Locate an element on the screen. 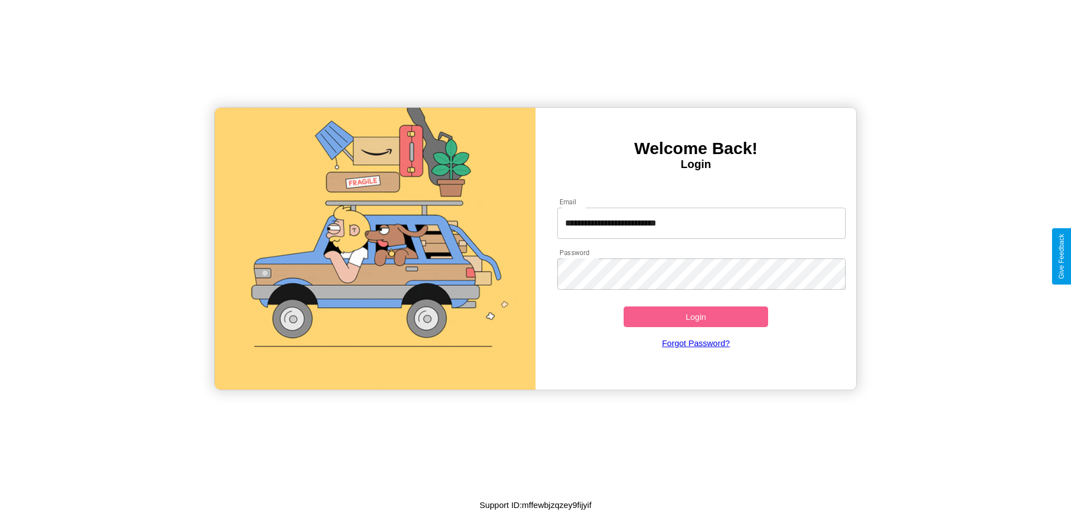 The height and width of the screenshot is (513, 1071). div: Give Feedback is located at coordinates (1061, 256).